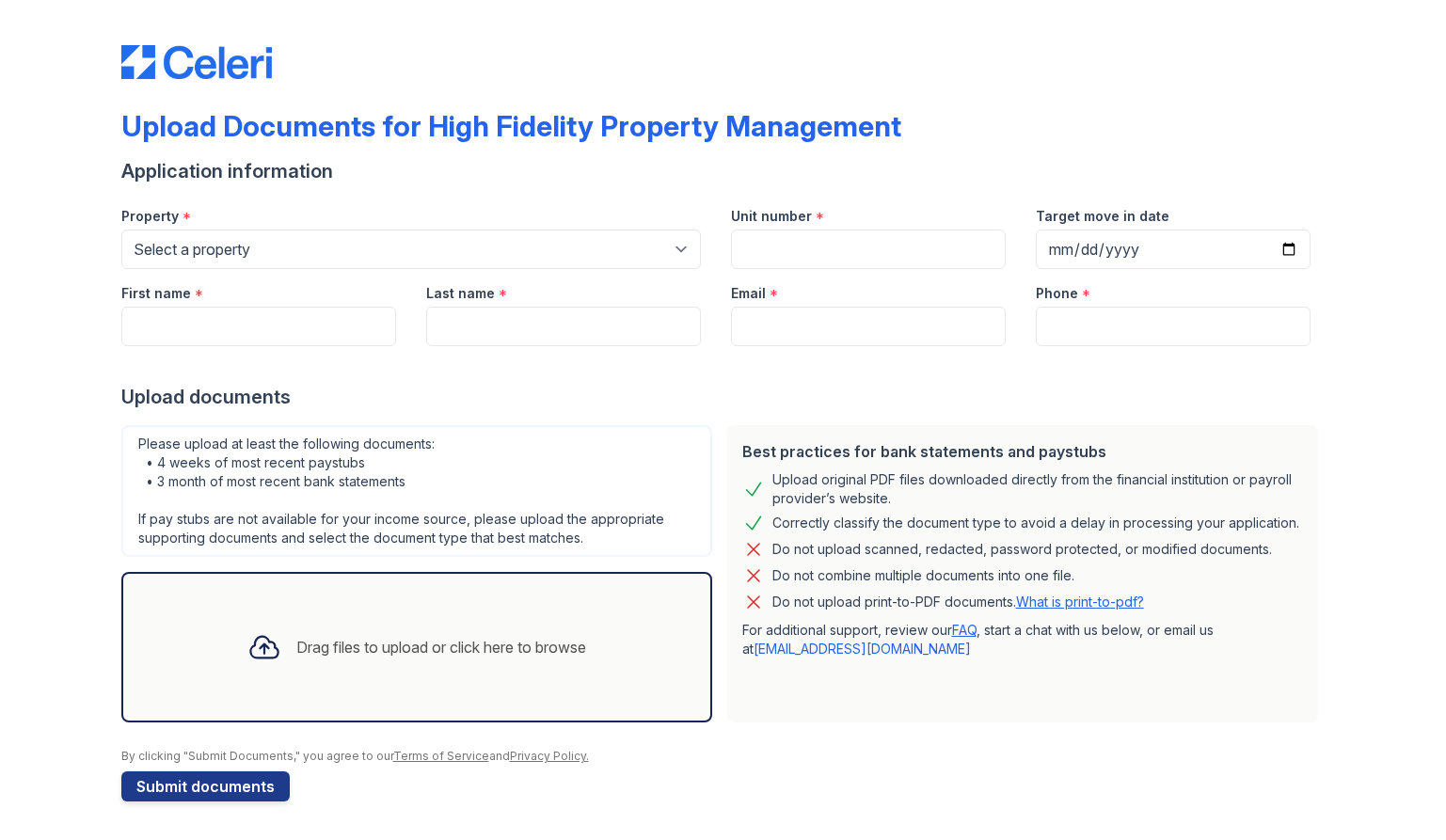 This screenshot has width=1446, height=840. What do you see at coordinates (1021, 549) in the screenshot?
I see `div: Do not upload scanned, redacted, password protected, or modified documents.` at bounding box center [1021, 549].